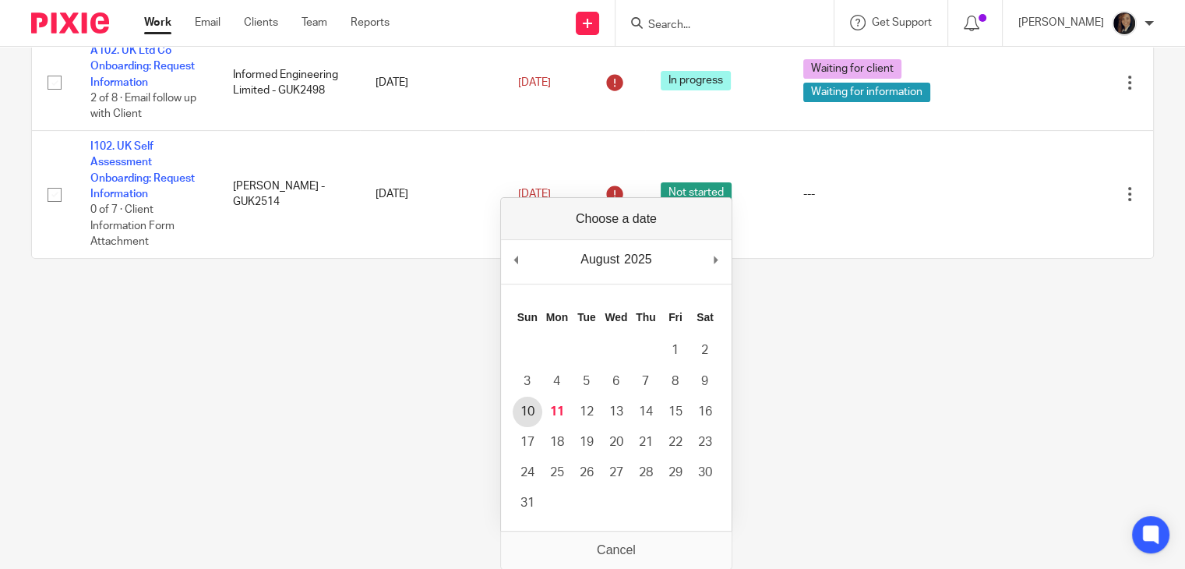  I want to click on span: 2 of 8 · Email follow up with Client, so click(143, 106).